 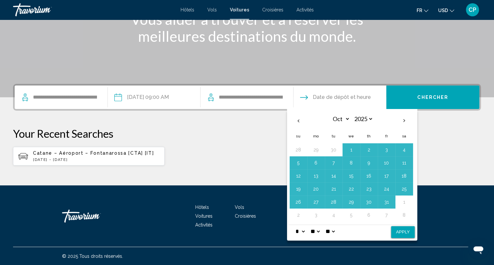 What do you see at coordinates (362, 119) in the screenshot?
I see `select: Select year` at bounding box center [362, 119].